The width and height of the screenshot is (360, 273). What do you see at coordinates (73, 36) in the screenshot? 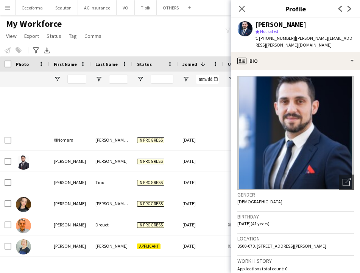
I see `span: Tag` at bounding box center [73, 36].